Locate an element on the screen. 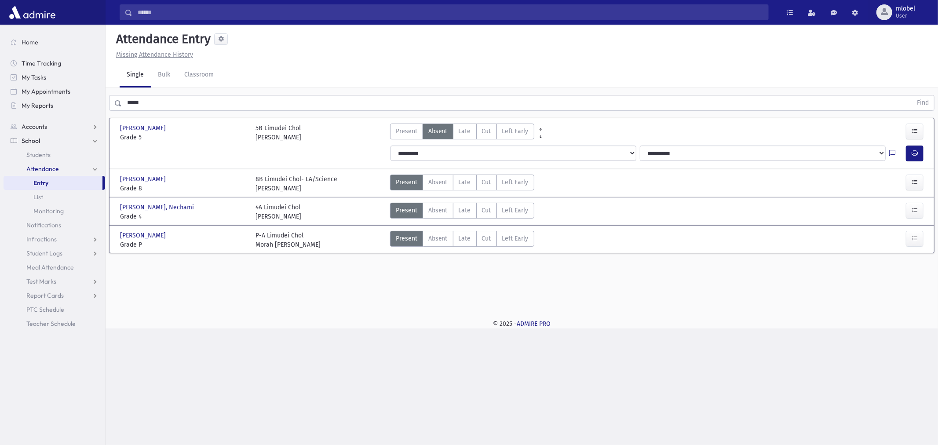 Image resolution: width=938 pixels, height=445 pixels. span: Infractions is located at coordinates (41, 239).